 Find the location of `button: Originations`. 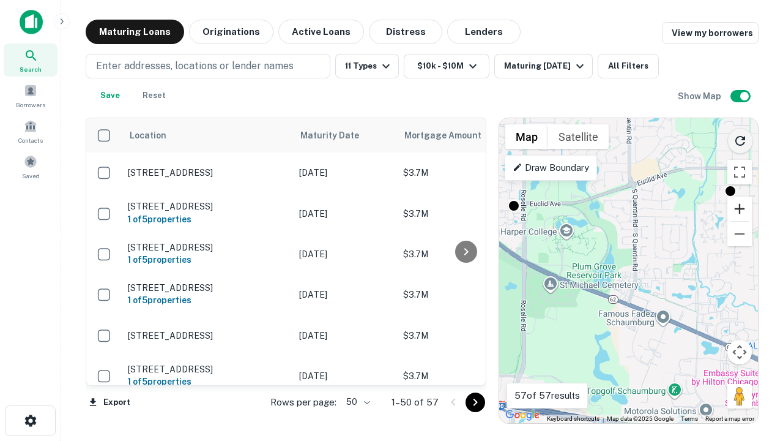

button: Originations is located at coordinates (231, 32).